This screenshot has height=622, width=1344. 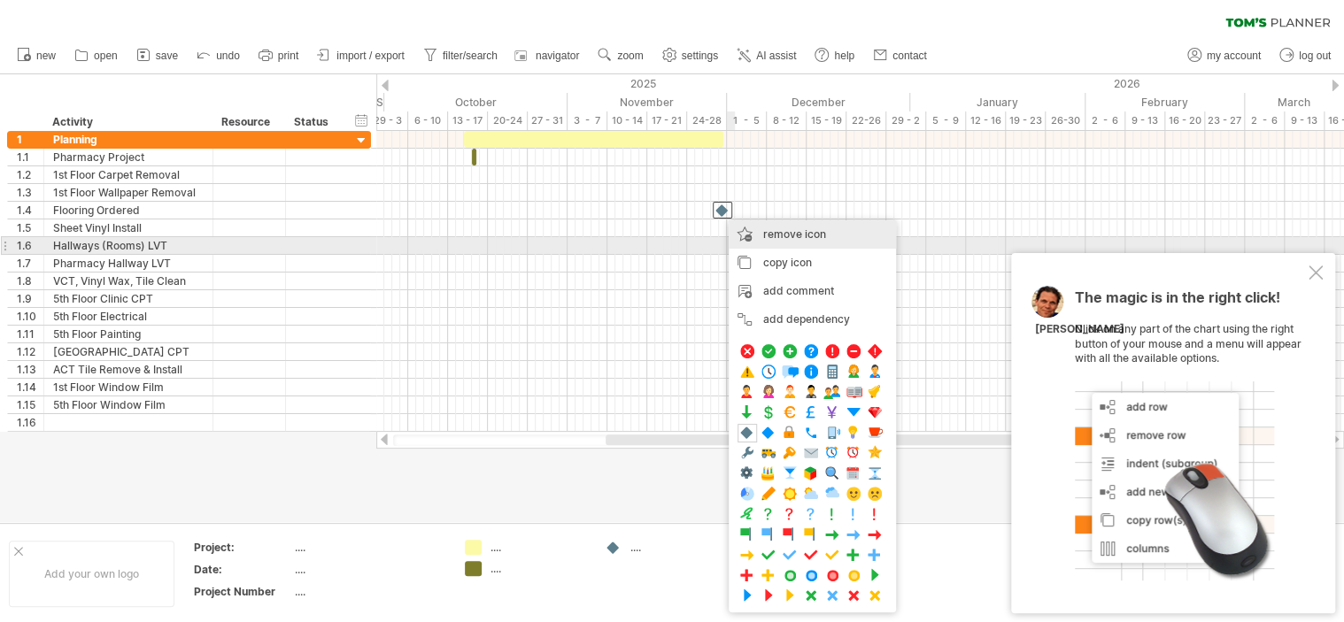 What do you see at coordinates (1233, 56) in the screenshot?
I see `span: my account` at bounding box center [1233, 56].